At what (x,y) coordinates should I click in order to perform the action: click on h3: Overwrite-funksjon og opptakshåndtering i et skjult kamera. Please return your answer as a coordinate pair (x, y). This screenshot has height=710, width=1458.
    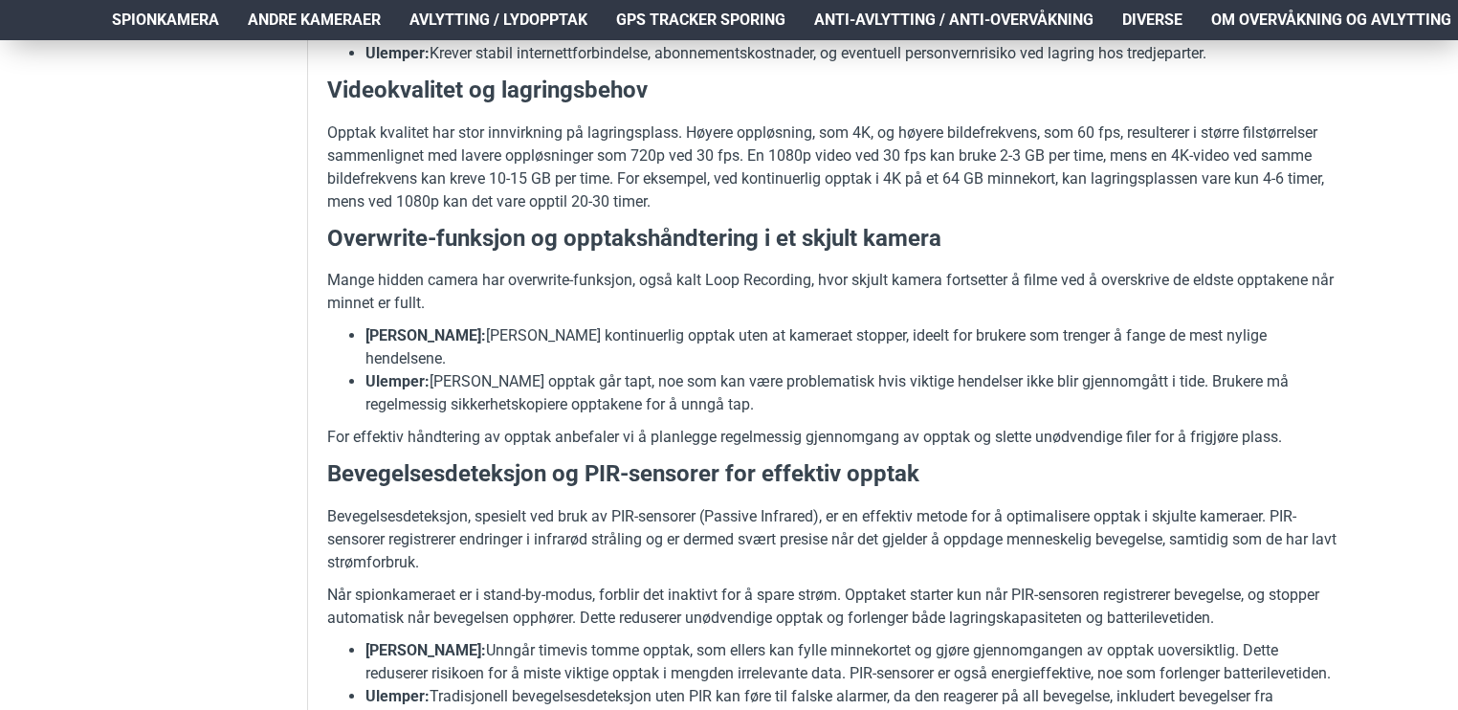
    Looking at the image, I should click on (834, 239).